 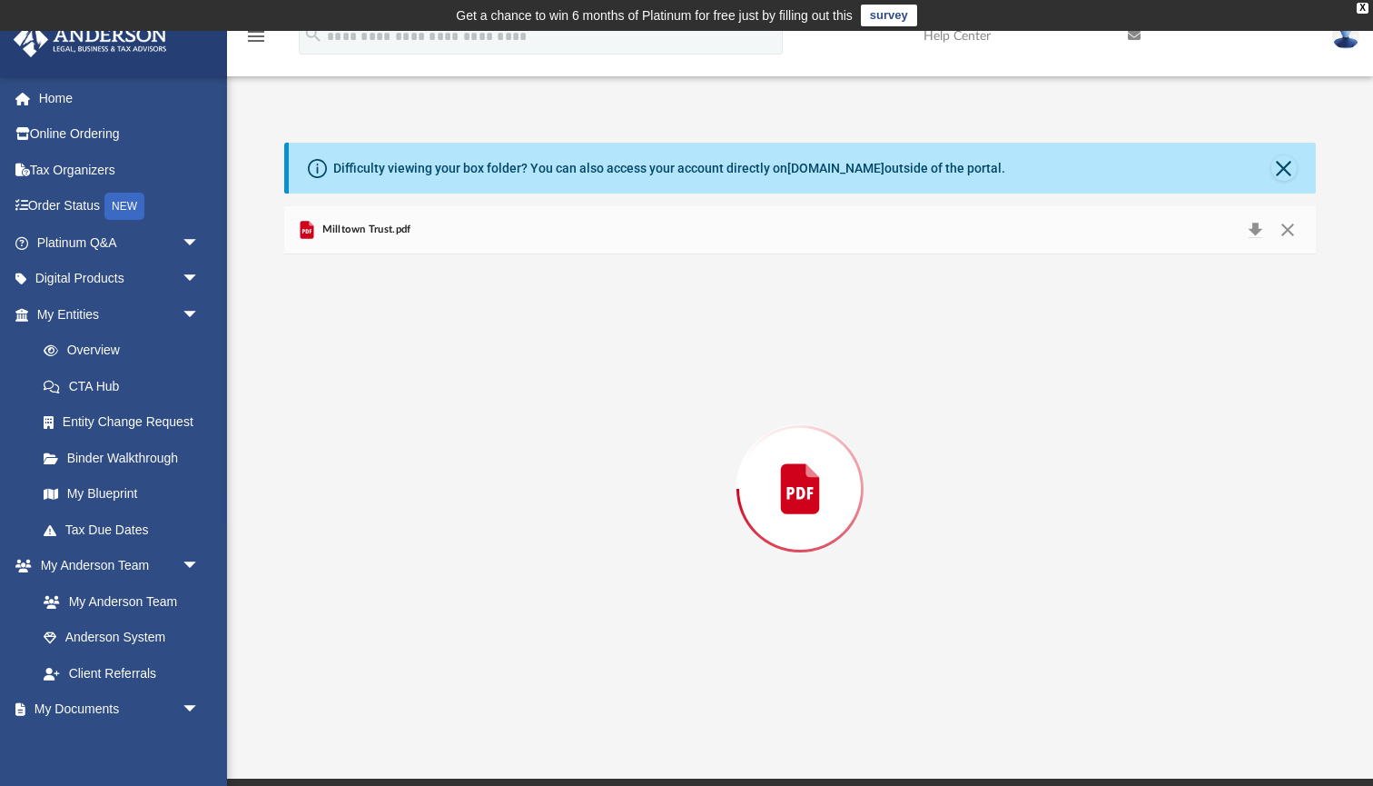 I want to click on a: My Documentsarrow_drop_down, so click(x=115, y=709).